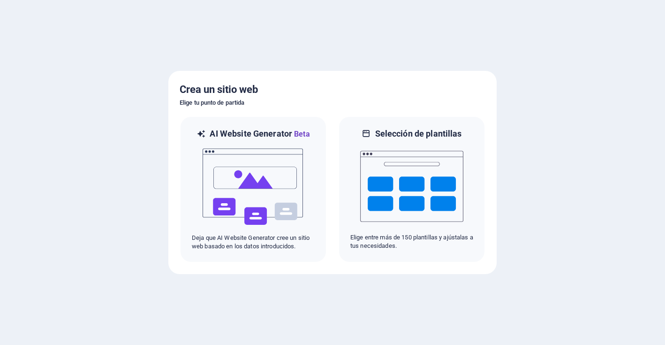 The width and height of the screenshot is (665, 345). Describe the element at coordinates (253, 189) in the screenshot. I see `div: AI Website GeneratorBetaaiDeja que AI Website Generator cree un sitio web basado en los datos int...` at that location.